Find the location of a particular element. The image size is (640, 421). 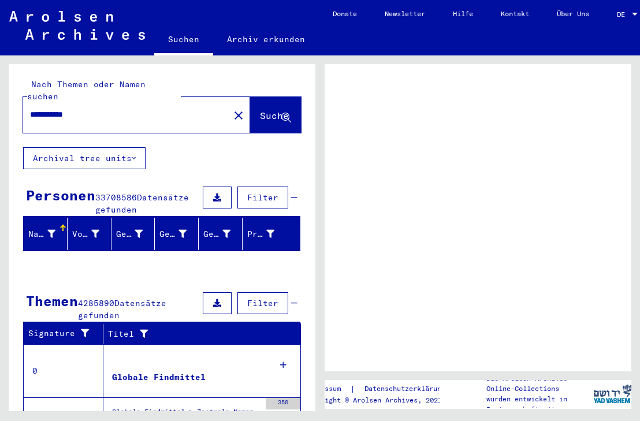

div: 350 is located at coordinates (283, 404).